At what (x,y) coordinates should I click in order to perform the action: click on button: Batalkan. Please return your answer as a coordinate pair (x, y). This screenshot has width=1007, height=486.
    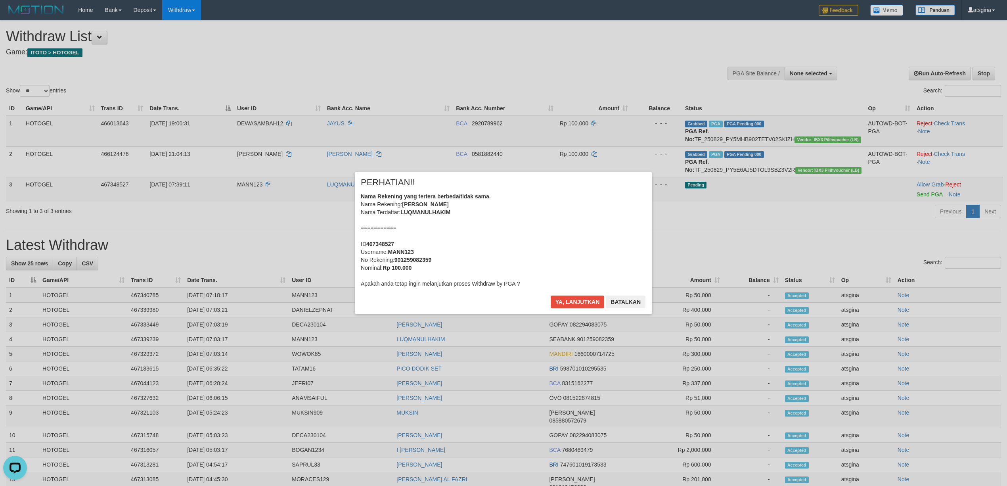
    Looking at the image, I should click on (626, 302).